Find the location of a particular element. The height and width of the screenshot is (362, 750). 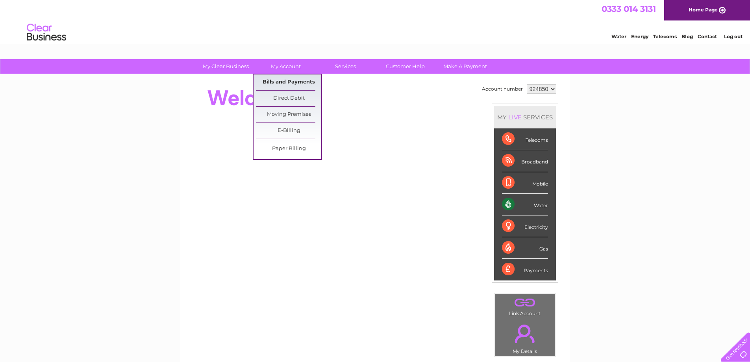

span: 0333 014 3131 is located at coordinates (629, 9).